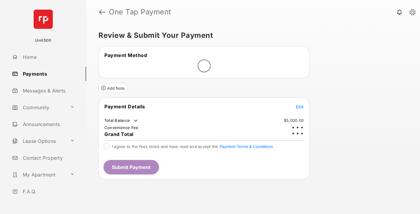 The height and width of the screenshot is (214, 420). What do you see at coordinates (38, 108) in the screenshot?
I see `a: Community` at bounding box center [38, 108].